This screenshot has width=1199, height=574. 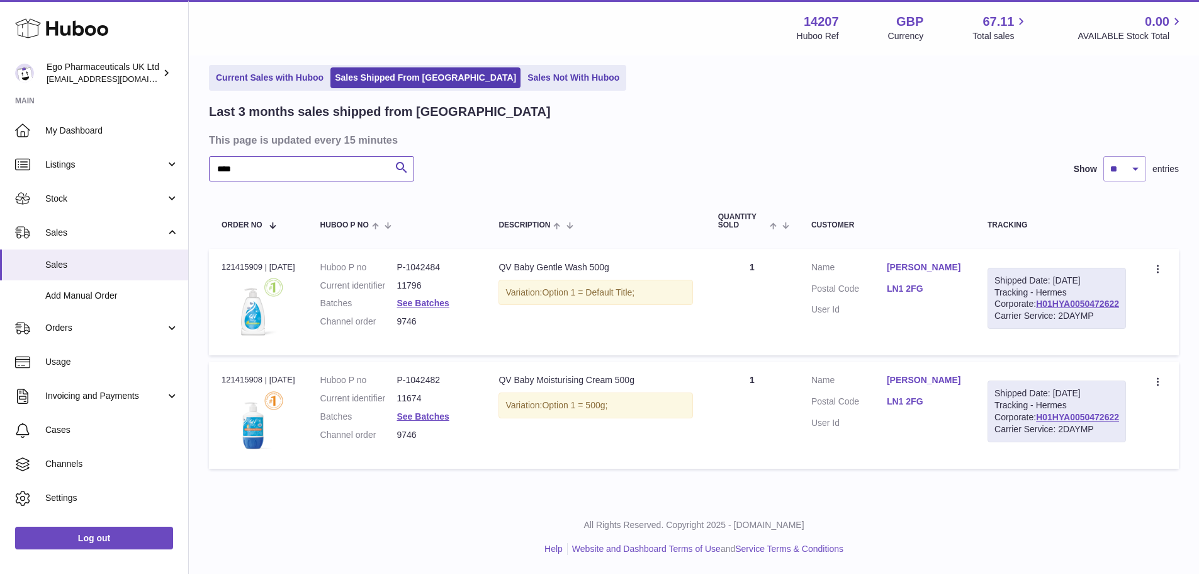 I want to click on img: internalAdmin-14207@internal.huboo.com, so click(x=25, y=73).